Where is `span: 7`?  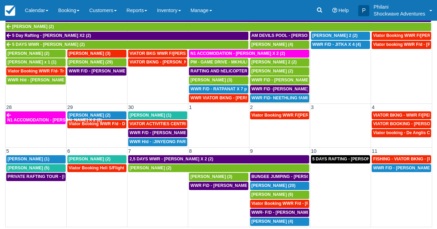
span: 7 is located at coordinates (130, 151).